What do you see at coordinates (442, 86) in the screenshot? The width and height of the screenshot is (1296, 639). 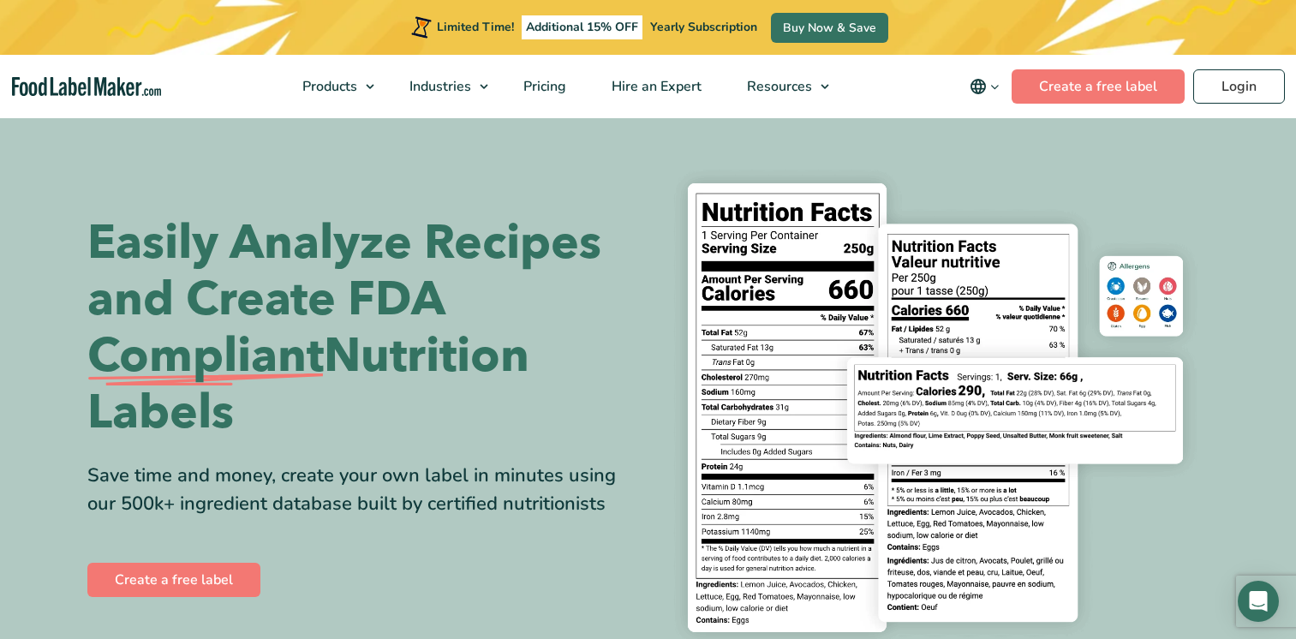 I see `a: Industries` at bounding box center [442, 86].